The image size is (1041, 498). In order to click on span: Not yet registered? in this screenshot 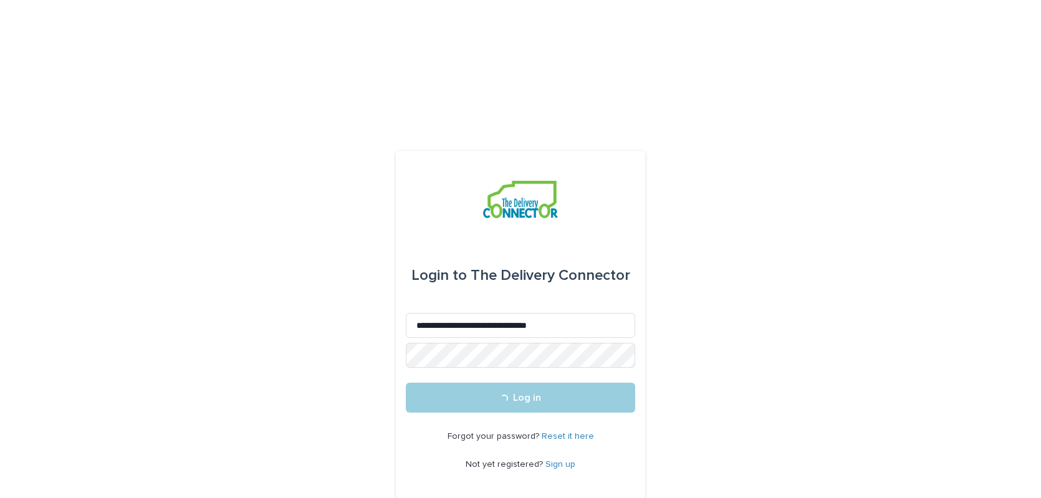, I will do `click(506, 464)`.